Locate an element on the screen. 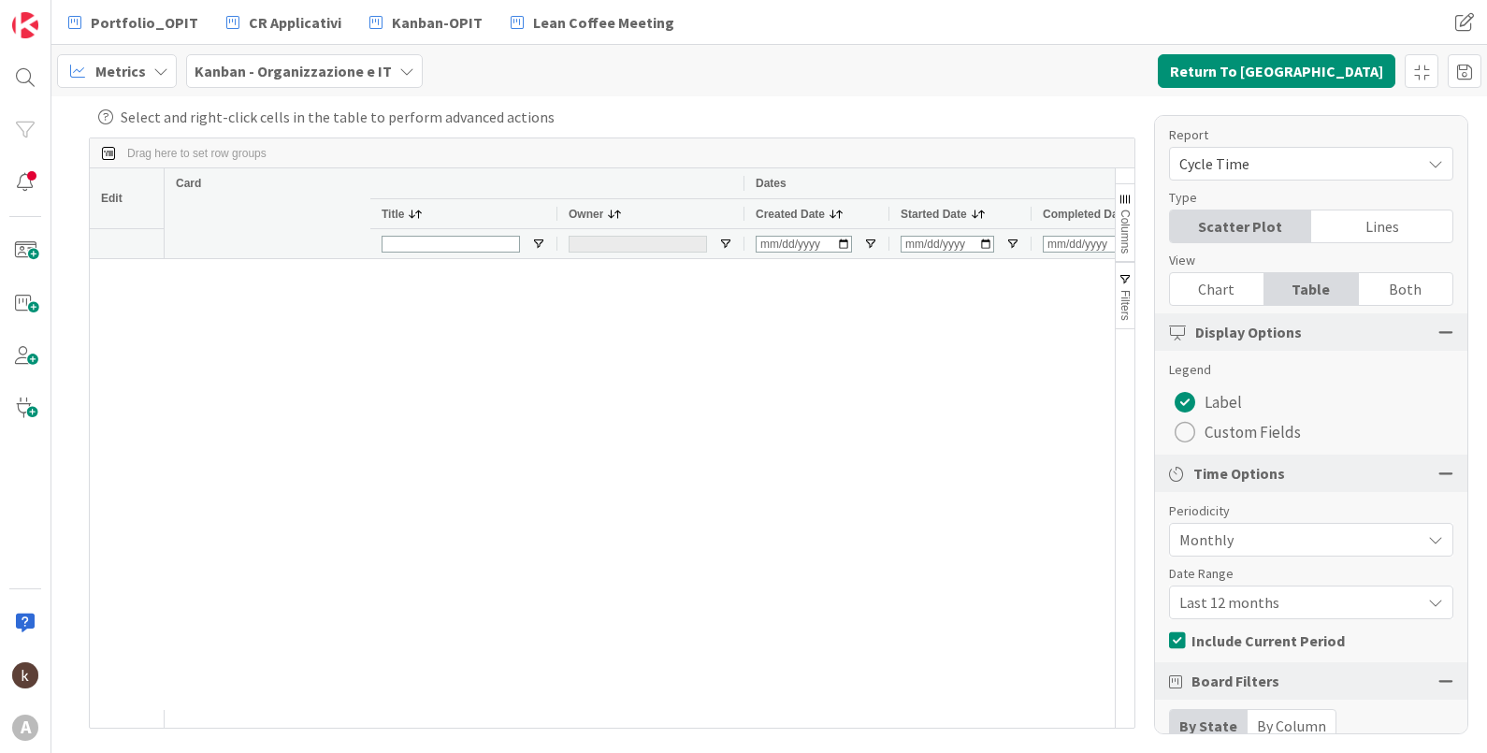  input: Created Date Filter Input is located at coordinates (803, 244).